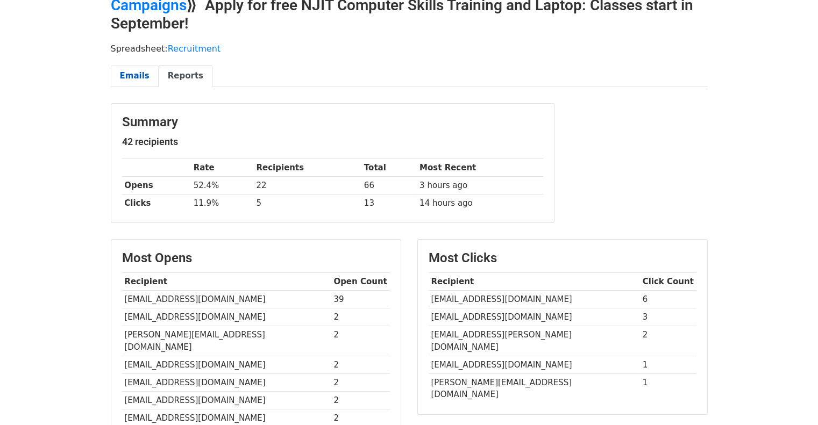 The height and width of the screenshot is (425, 818). I want to click on td: 22, so click(307, 185).